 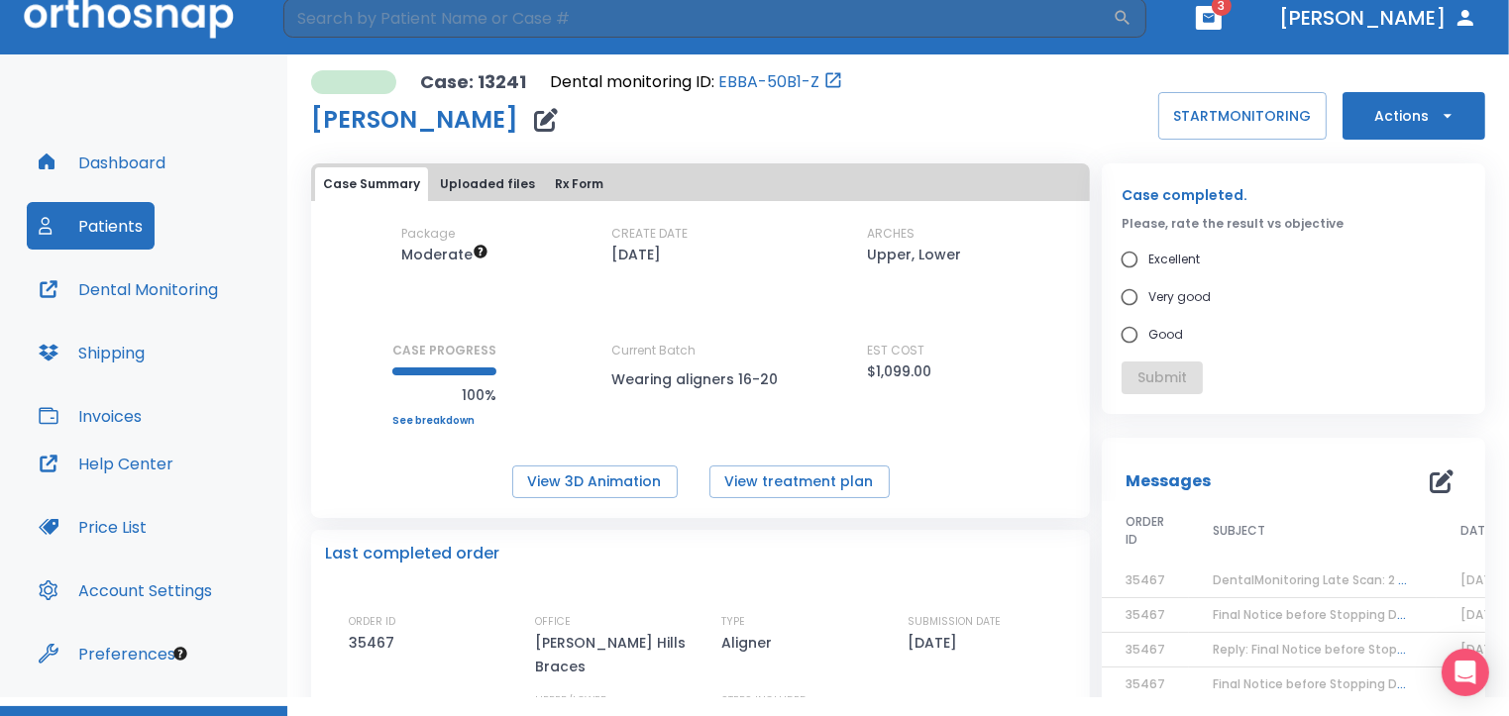 What do you see at coordinates (1242, 116) in the screenshot?
I see `button: STARTMONITORING` at bounding box center [1242, 116].